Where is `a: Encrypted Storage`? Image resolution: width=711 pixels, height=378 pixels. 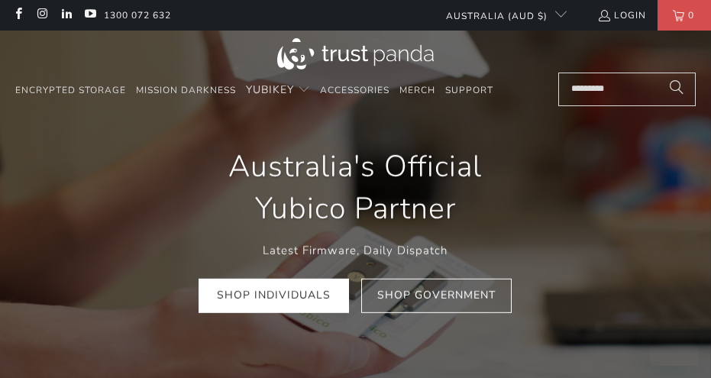 a: Encrypted Storage is located at coordinates (70, 90).